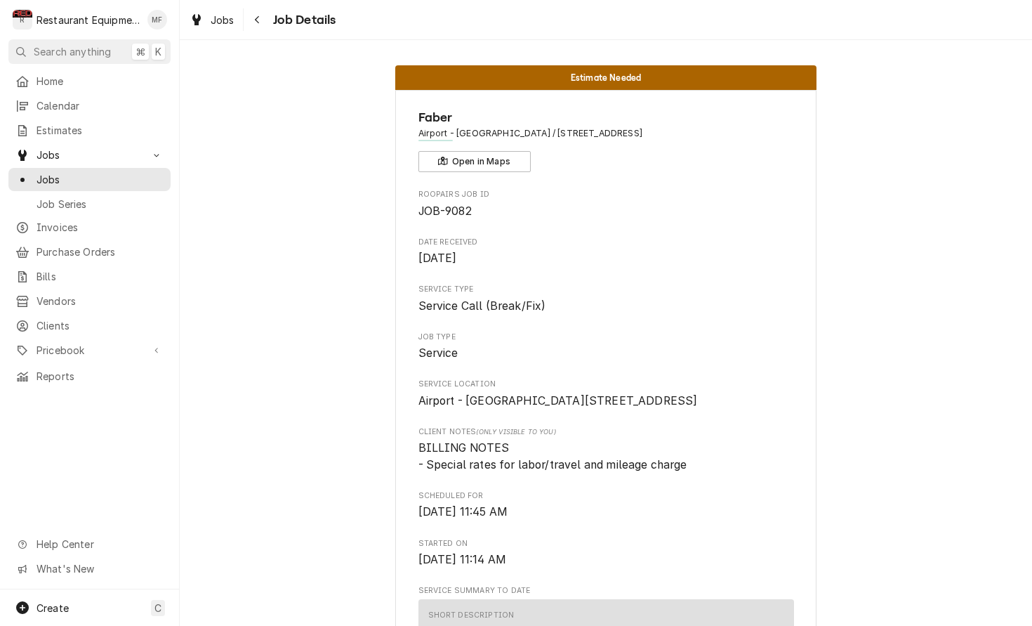 The image size is (1032, 626). I want to click on span: Client Notes, so click(606, 432).